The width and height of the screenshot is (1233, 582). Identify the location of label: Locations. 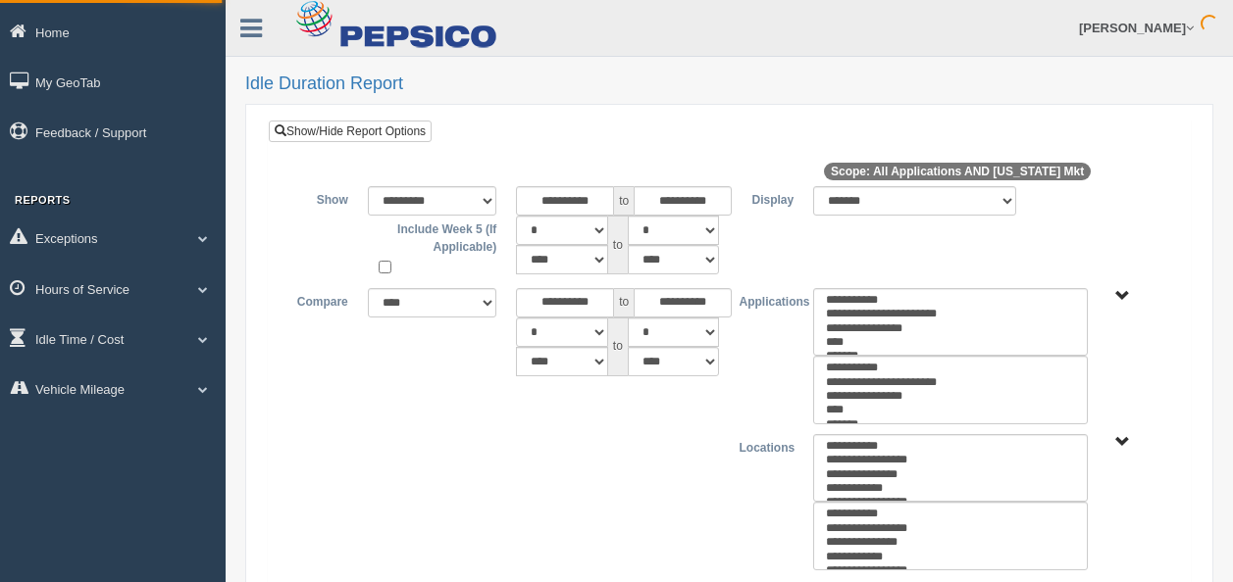
(767, 446).